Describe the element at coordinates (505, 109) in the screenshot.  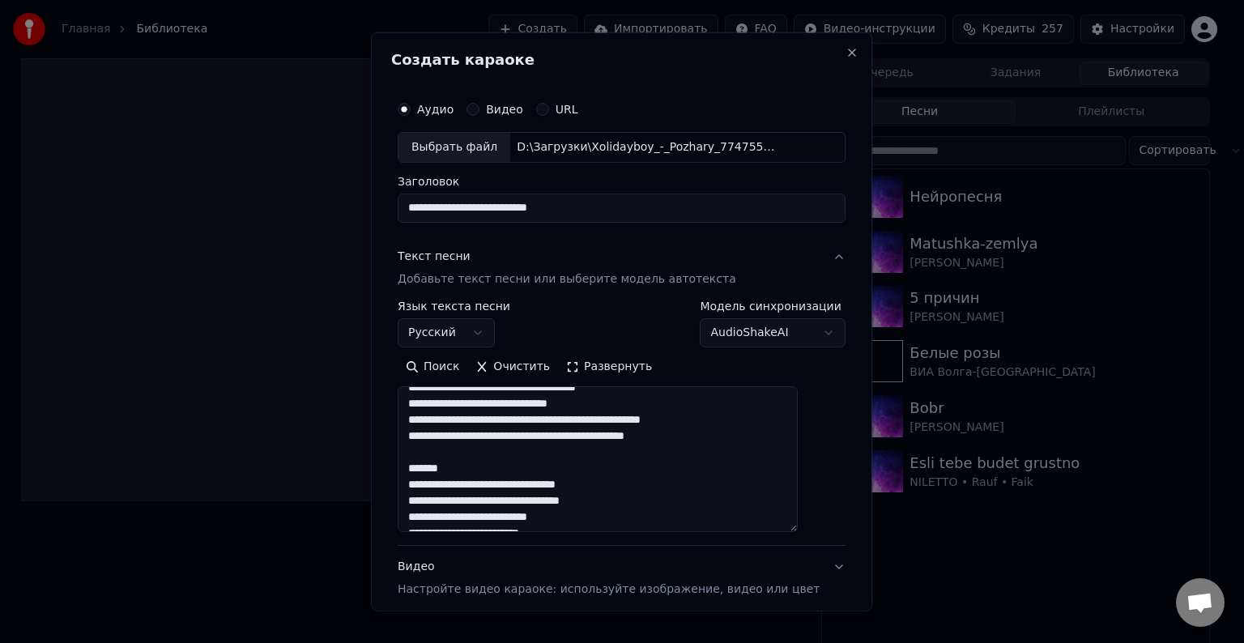
I see `label: Видео` at that location.